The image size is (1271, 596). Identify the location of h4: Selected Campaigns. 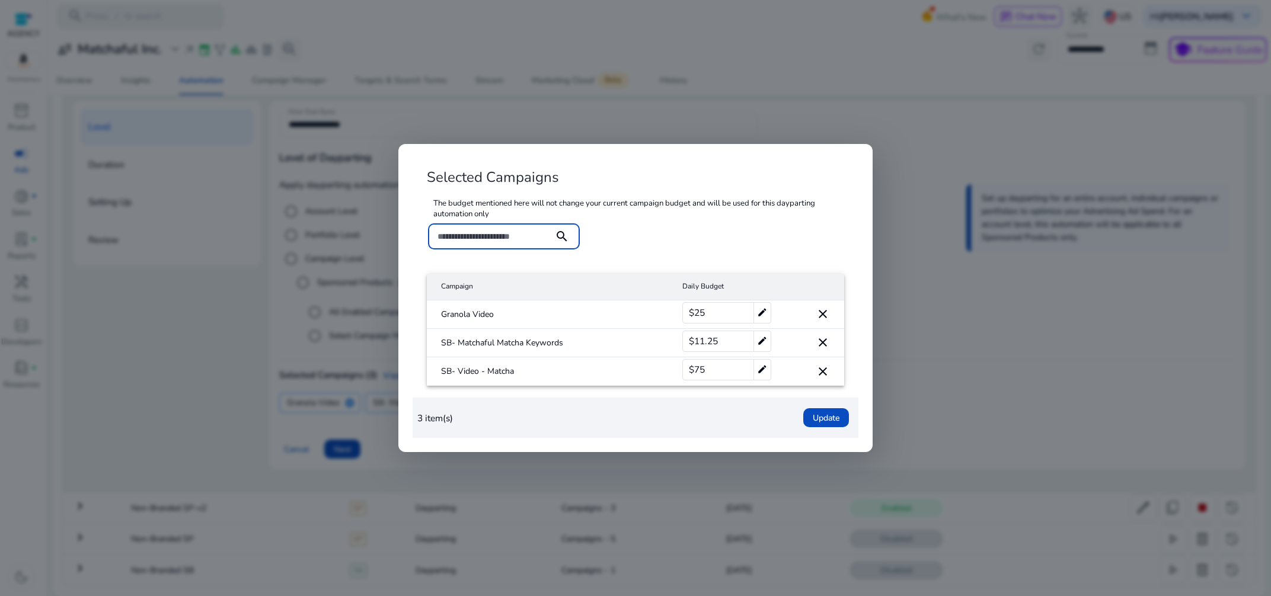
(493, 175).